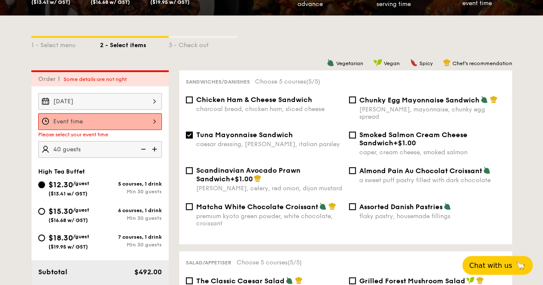  Describe the element at coordinates (254, 100) in the screenshot. I see `span: Chicken Ham & Cheese Sandwich` at that location.